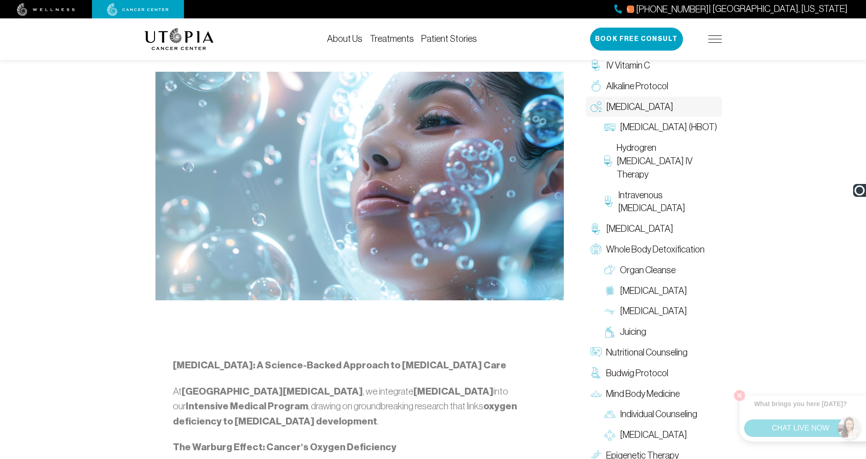 The height and width of the screenshot is (459, 866). I want to click on img: icon-hamburger, so click(715, 39).